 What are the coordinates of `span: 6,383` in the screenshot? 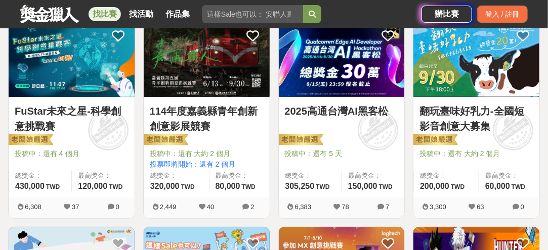 It's located at (303, 207).